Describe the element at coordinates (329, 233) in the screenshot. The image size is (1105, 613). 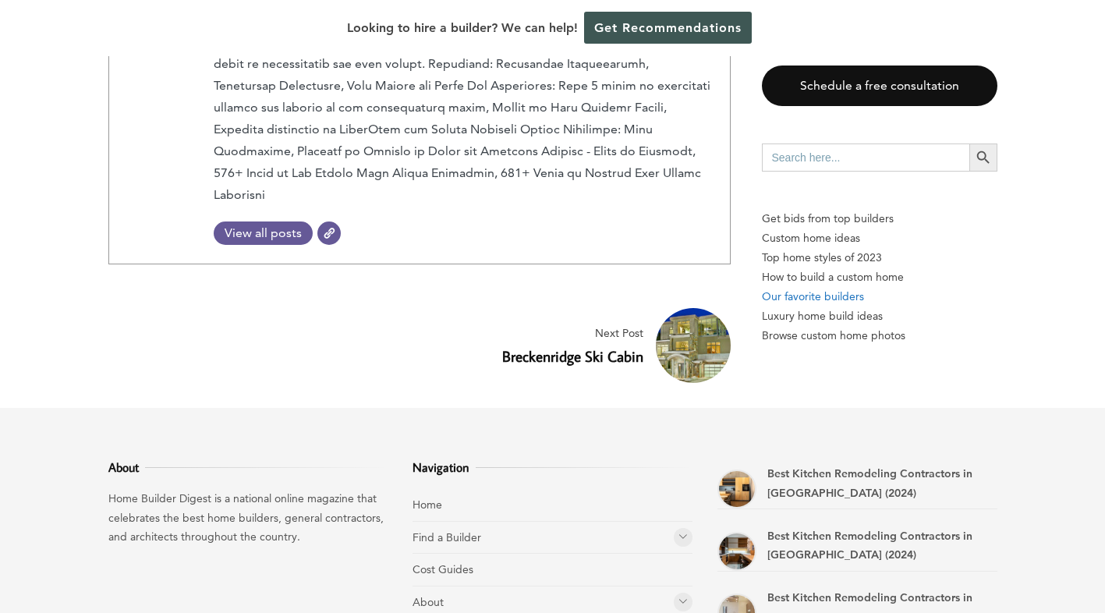
I see `a: Website` at that location.